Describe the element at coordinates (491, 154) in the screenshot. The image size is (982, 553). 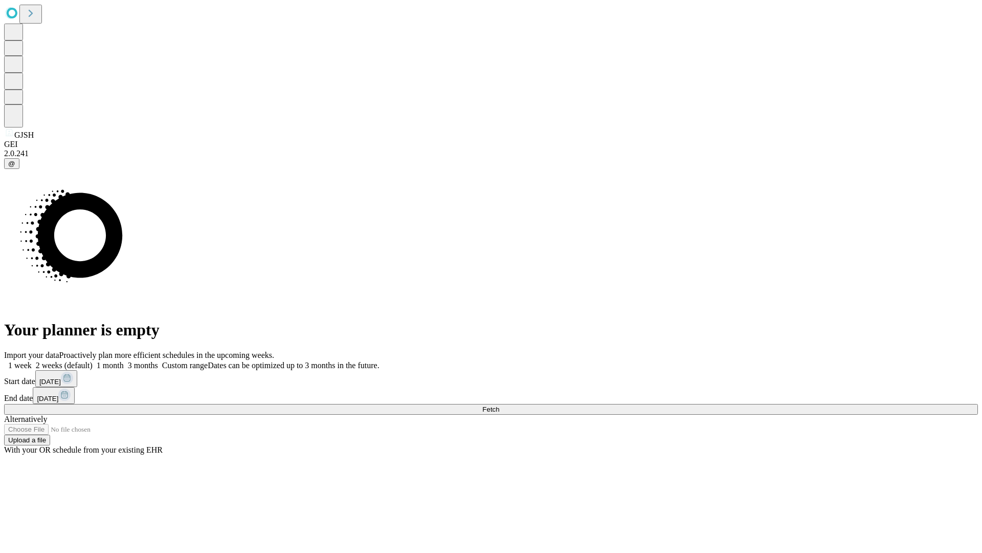
I see `div: 2.0.241` at that location.